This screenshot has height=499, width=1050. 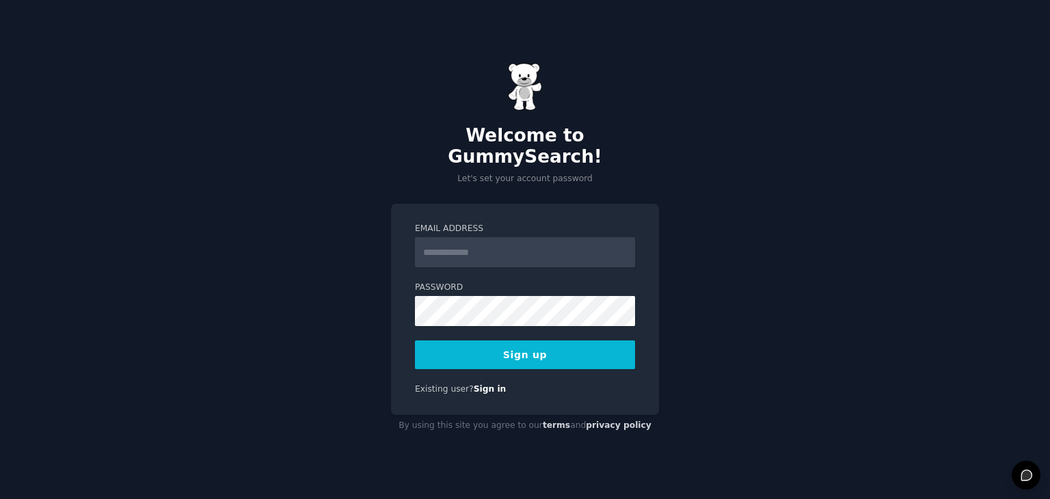 I want to click on div: By using this site you agree to our and, so click(x=525, y=426).